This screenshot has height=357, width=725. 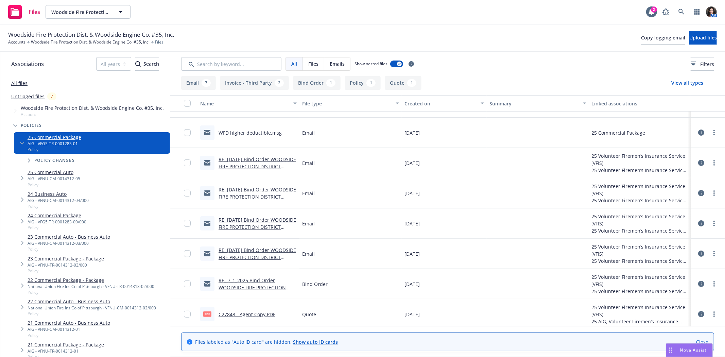 I want to click on a: 22 Commercial Auto - Business Auto, so click(x=92, y=301).